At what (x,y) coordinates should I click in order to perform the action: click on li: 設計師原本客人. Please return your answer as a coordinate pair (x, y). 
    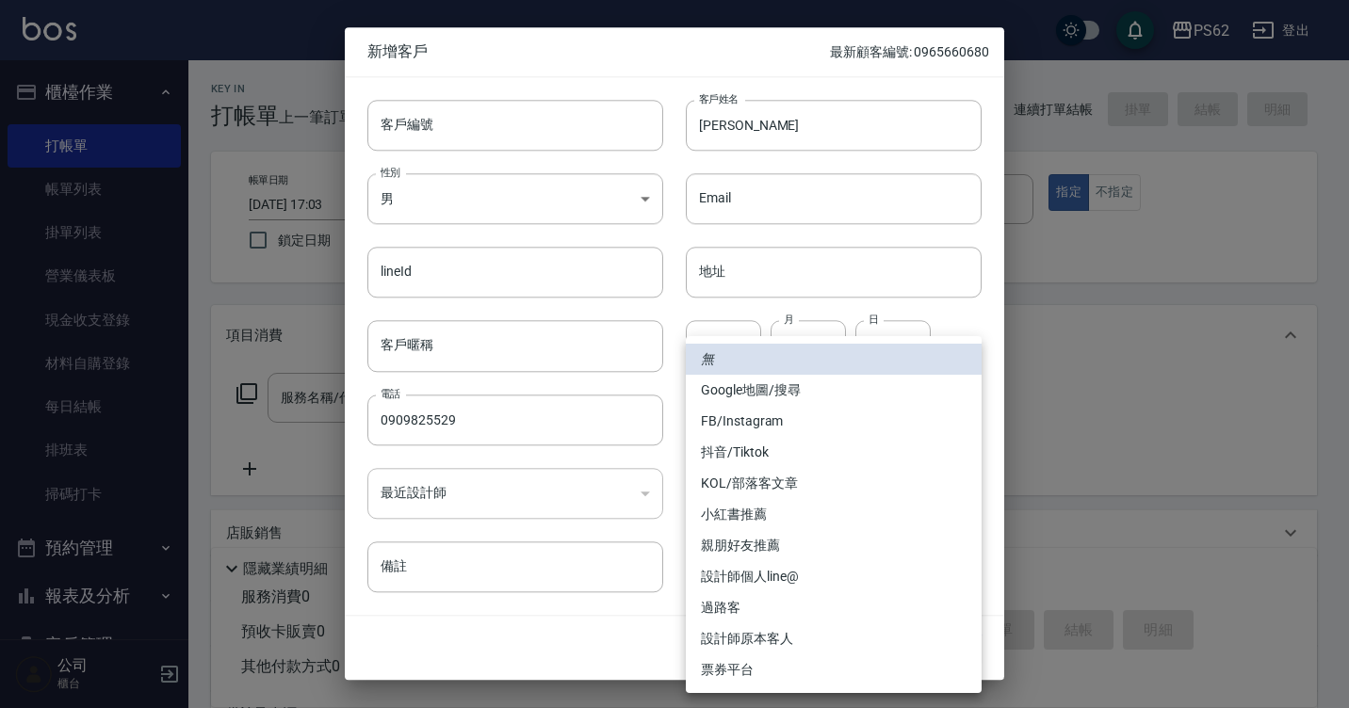
    Looking at the image, I should click on (834, 639).